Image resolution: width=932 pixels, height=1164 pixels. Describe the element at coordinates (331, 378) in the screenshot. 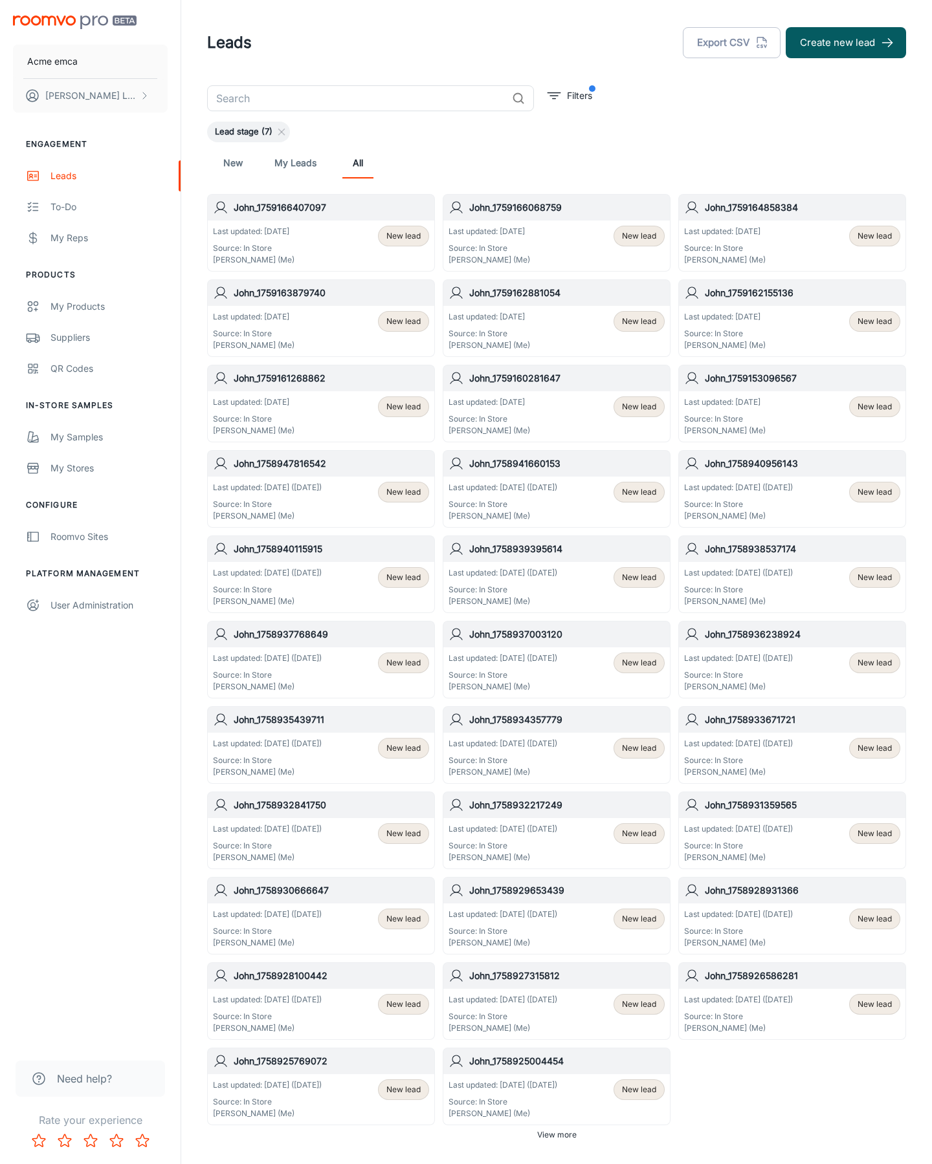

I see `h6: John_1759161268862` at that location.